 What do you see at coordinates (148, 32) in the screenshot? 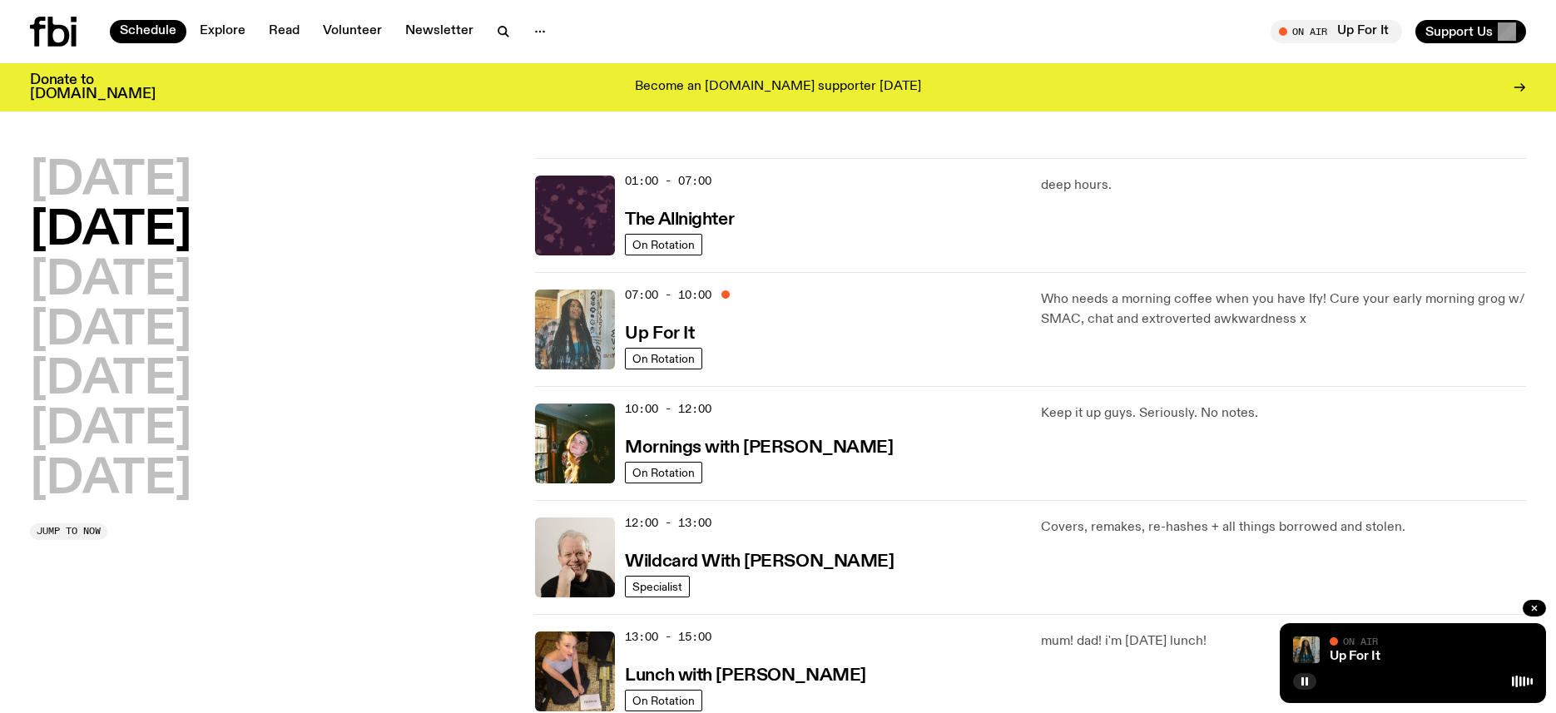
I see `a: Schedule` at bounding box center [148, 32].